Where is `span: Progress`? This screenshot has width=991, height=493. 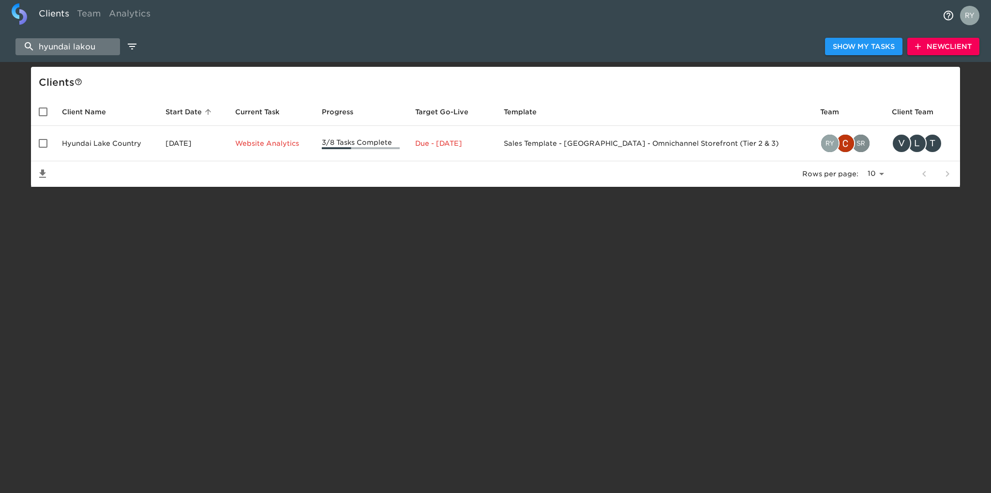
span: Progress is located at coordinates (344, 112).